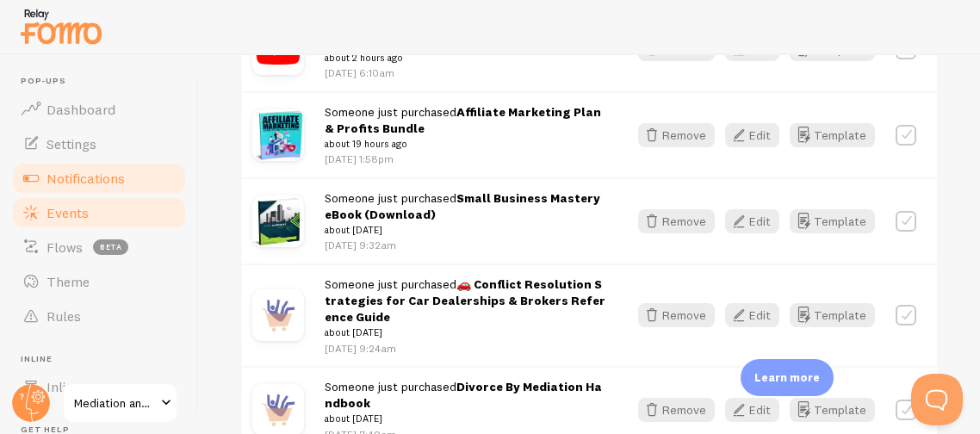 The width and height of the screenshot is (980, 434). What do you see at coordinates (67, 213) in the screenshot?
I see `span: Events` at bounding box center [67, 213].